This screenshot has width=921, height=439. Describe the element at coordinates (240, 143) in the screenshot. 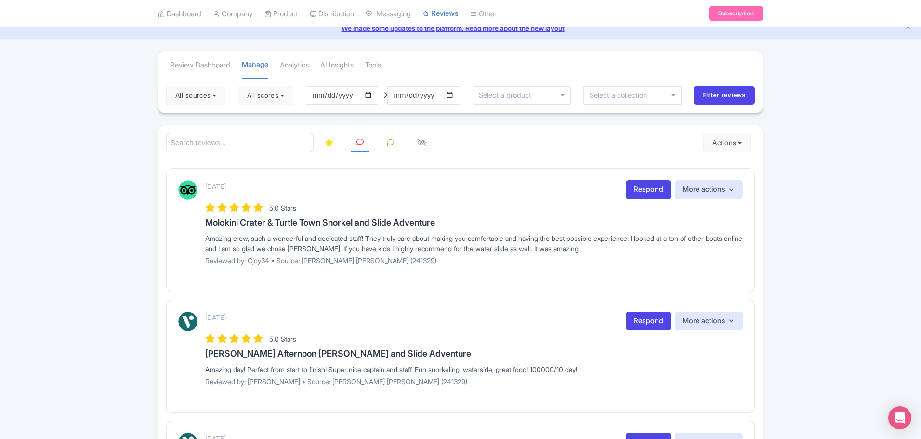

I see `input: Search reviews...` at that location.